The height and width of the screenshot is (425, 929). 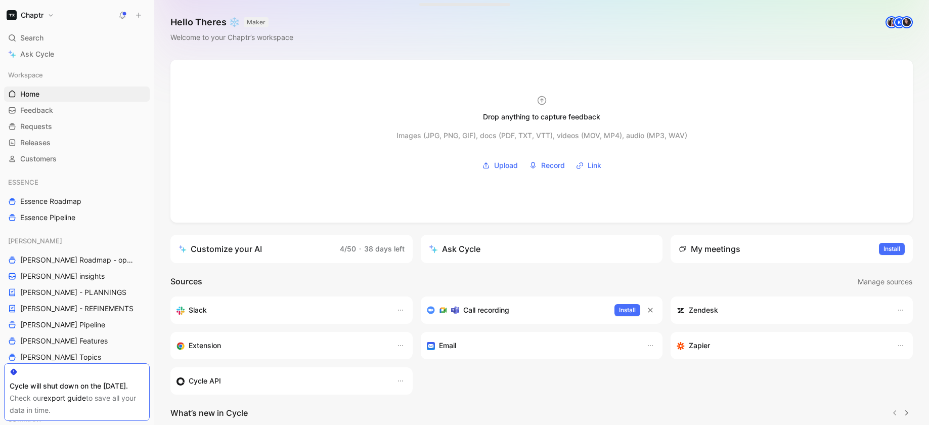 What do you see at coordinates (542, 117) in the screenshot?
I see `div: Drop anything to capture feedback` at bounding box center [542, 117].